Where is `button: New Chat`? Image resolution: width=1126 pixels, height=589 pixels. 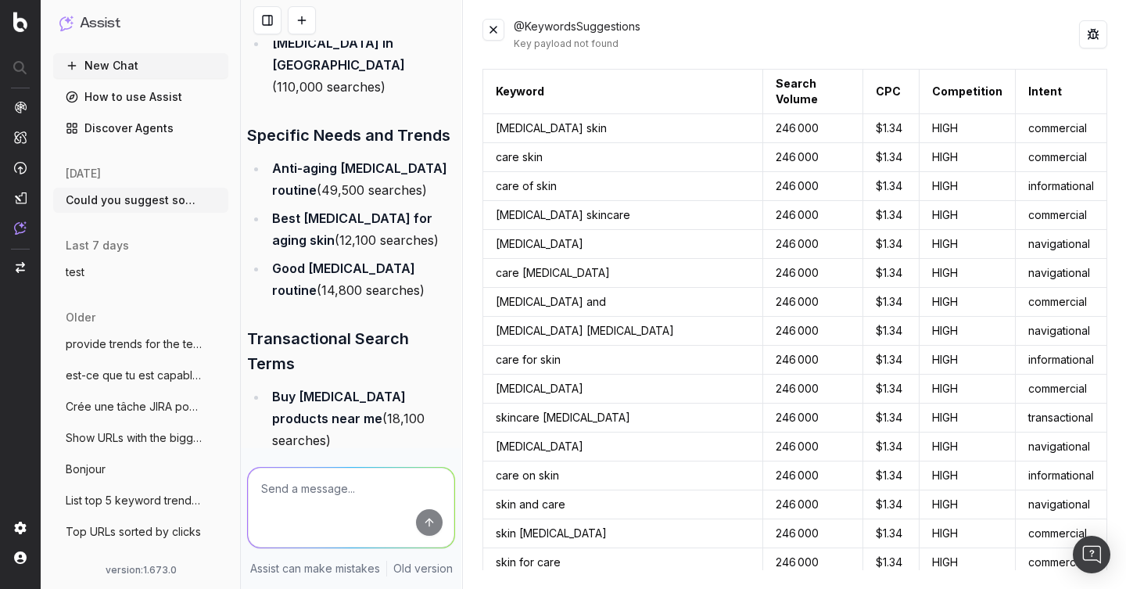
button: New Chat is located at coordinates (141, 66).